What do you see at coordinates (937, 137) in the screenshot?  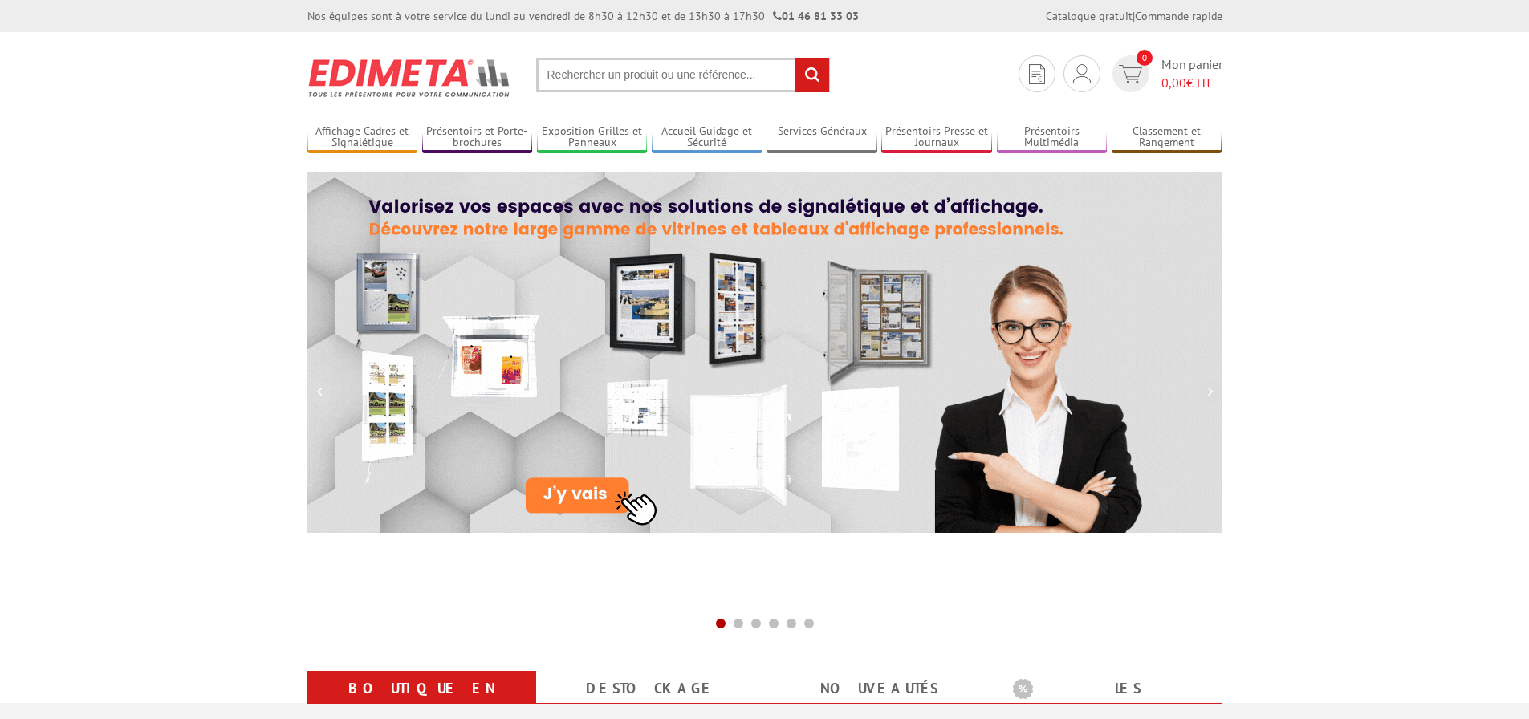 I see `a: Présentoirs Presse et Journaux` at bounding box center [937, 137].